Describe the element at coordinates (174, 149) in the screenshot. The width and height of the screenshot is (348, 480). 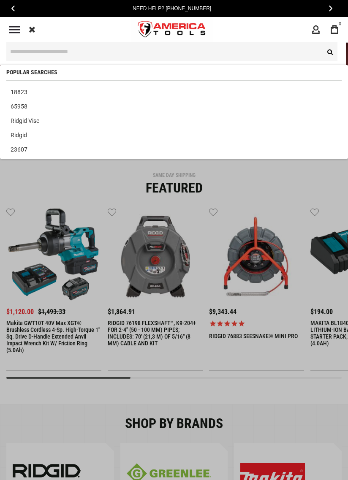
I see `a: 23607` at that location.